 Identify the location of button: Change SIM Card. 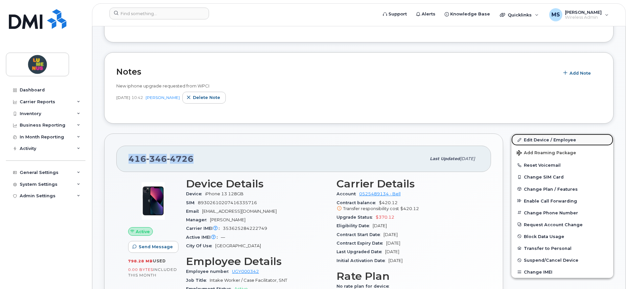
(562, 177).